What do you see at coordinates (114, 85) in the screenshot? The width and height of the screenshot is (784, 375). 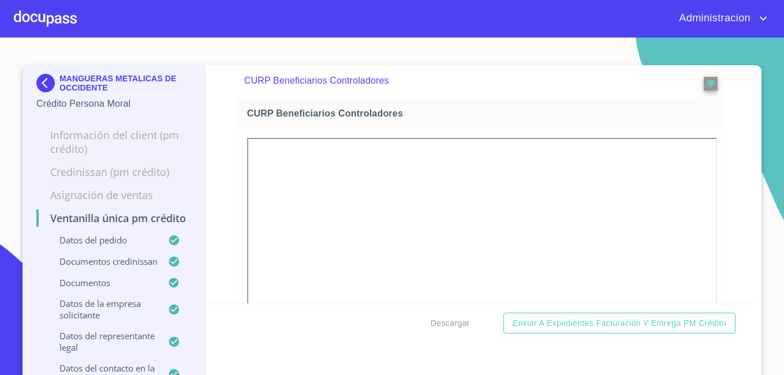 I see `div: MANGUERAS METALICAS DE OCCIDENTE` at bounding box center [114, 85].